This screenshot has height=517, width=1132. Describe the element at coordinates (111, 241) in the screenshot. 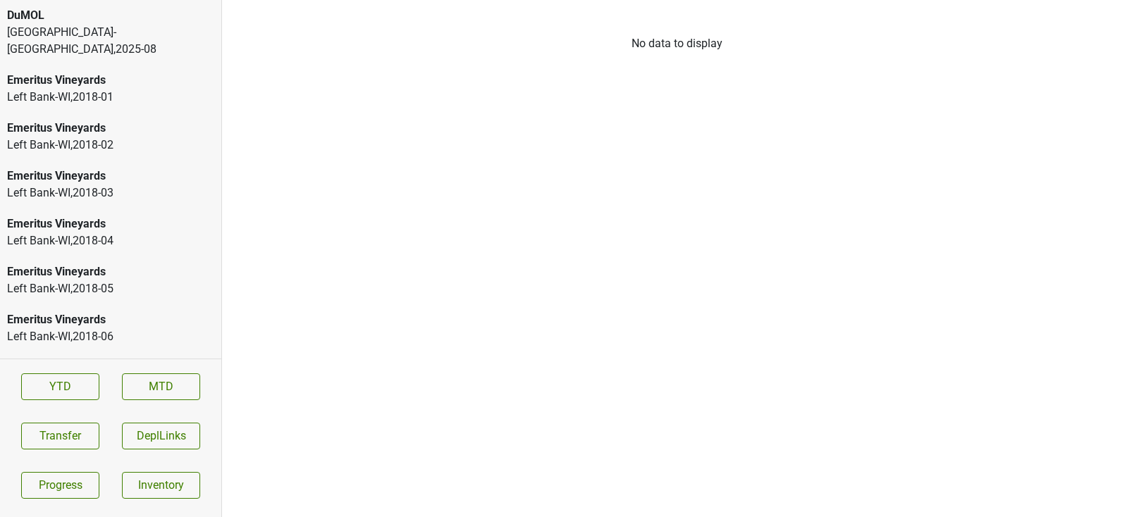

I see `div: Left Bank-WI , 2018 - 04` at that location.